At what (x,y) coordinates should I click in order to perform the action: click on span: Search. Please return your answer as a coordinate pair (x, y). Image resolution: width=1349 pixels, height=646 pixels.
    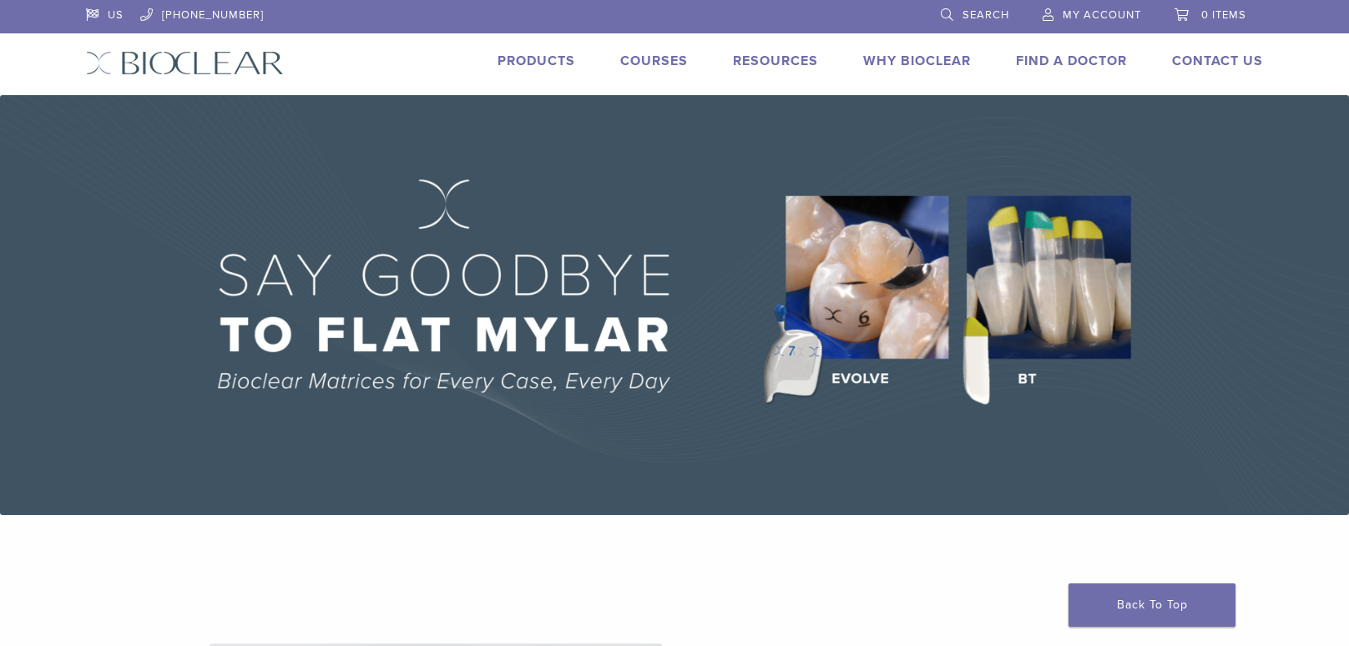
    Looking at the image, I should click on (986, 15).